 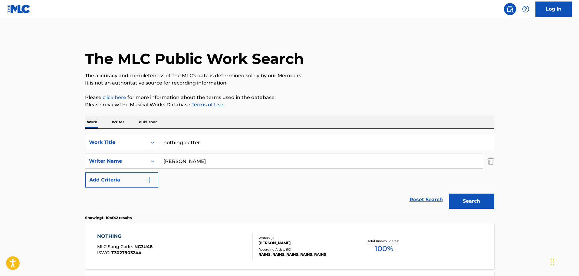 What do you see at coordinates (143, 246) in the screenshot?
I see `span: NG3U48` at bounding box center [143, 246].